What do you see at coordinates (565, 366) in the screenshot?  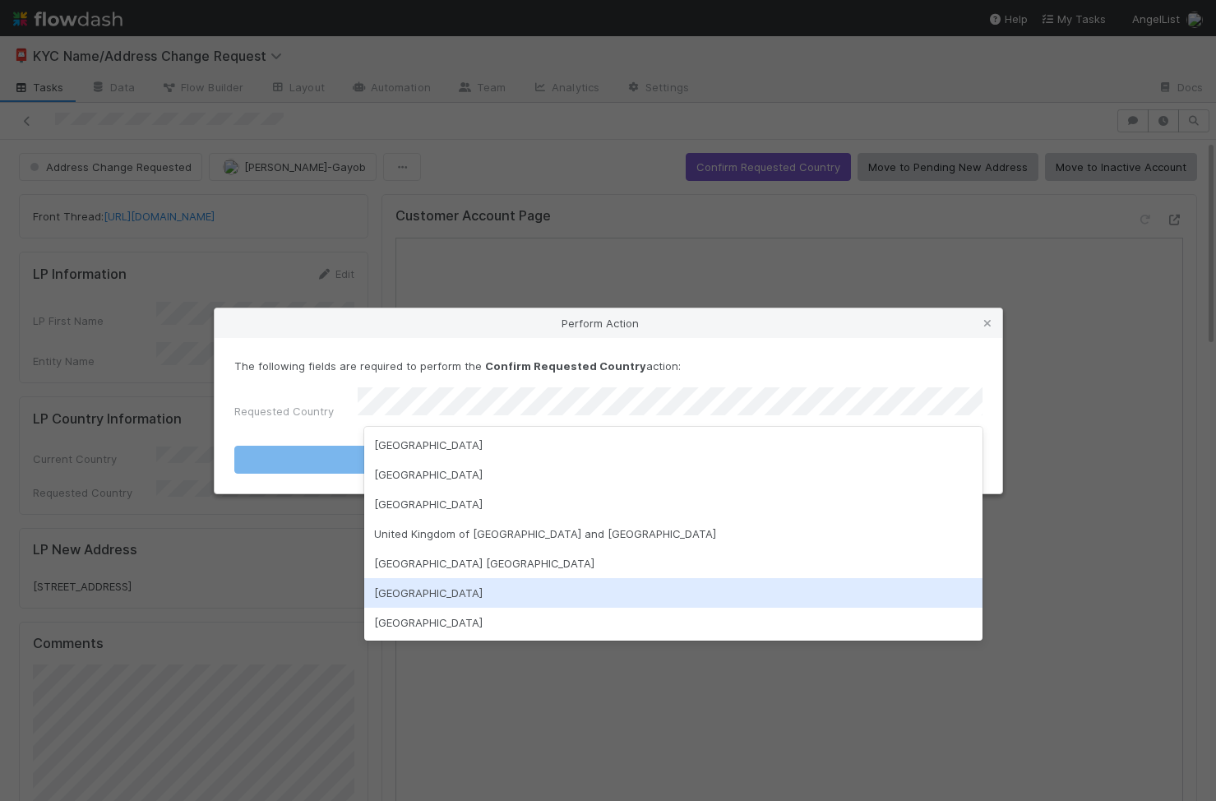 I see `strong: Confirm Requested Country` at bounding box center [565, 366].